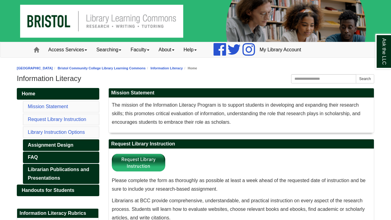 This screenshot has height=220, width=391. What do you see at coordinates (195, 78) in the screenshot?
I see `h1: Information Literacy` at bounding box center [195, 78].